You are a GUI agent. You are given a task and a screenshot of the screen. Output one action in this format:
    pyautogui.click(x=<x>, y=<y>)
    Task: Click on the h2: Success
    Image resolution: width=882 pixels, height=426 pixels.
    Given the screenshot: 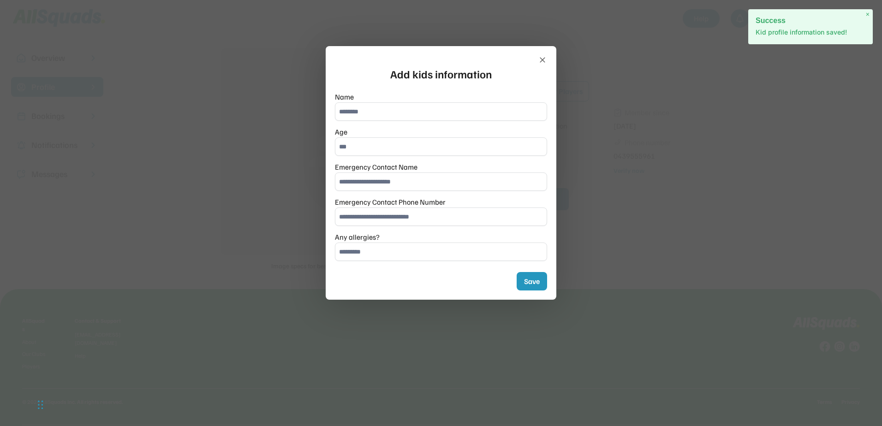 What is the action you would take?
    pyautogui.click(x=810, y=20)
    